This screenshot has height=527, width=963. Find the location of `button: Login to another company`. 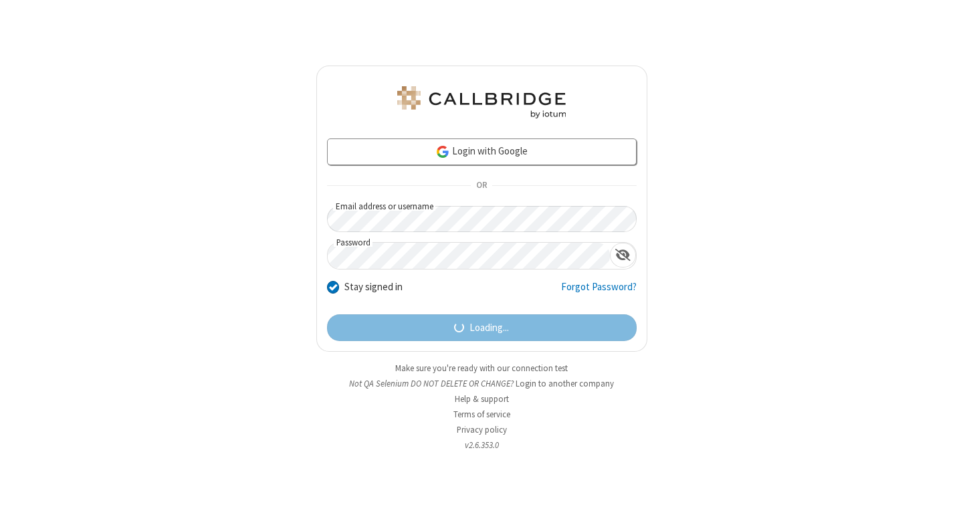

button: Login to another company is located at coordinates (564, 383).